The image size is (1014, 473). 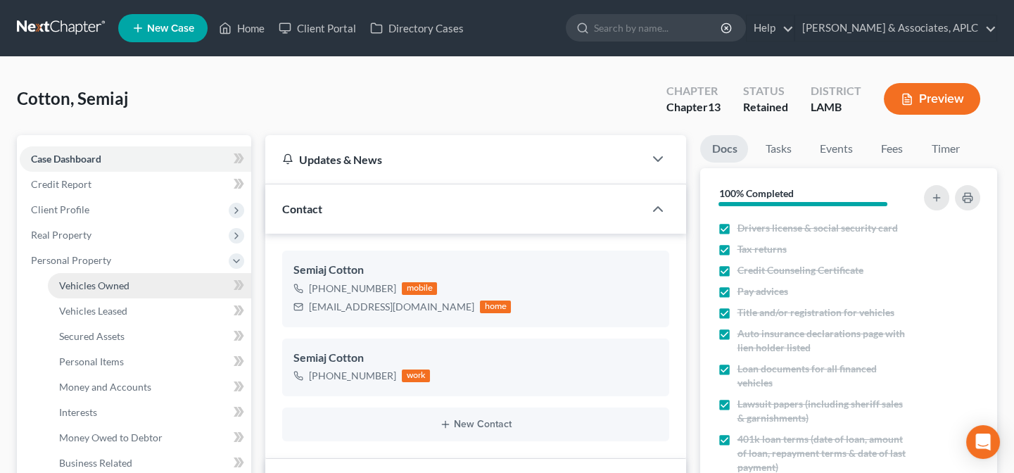 What do you see at coordinates (756, 193) in the screenshot?
I see `strong: 100% Completed` at bounding box center [756, 193].